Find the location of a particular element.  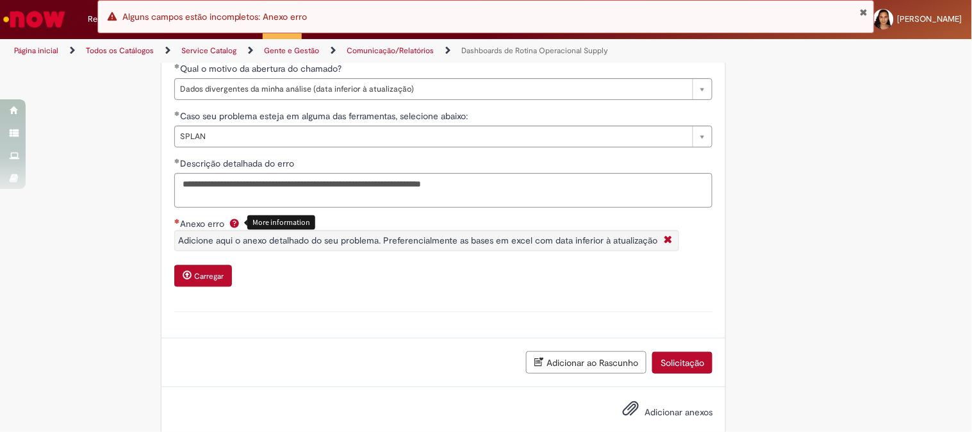

button: Carregar anexo de Anexo erro Required is located at coordinates (203, 276).